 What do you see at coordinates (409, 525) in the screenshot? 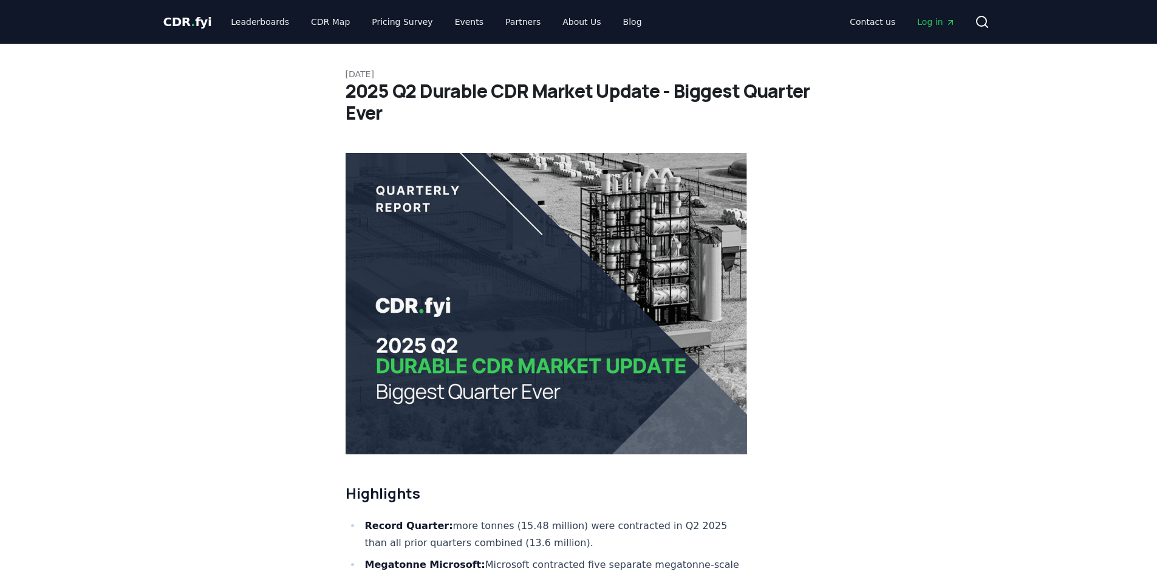
I see `strong: Record Quarter:` at bounding box center [409, 525].